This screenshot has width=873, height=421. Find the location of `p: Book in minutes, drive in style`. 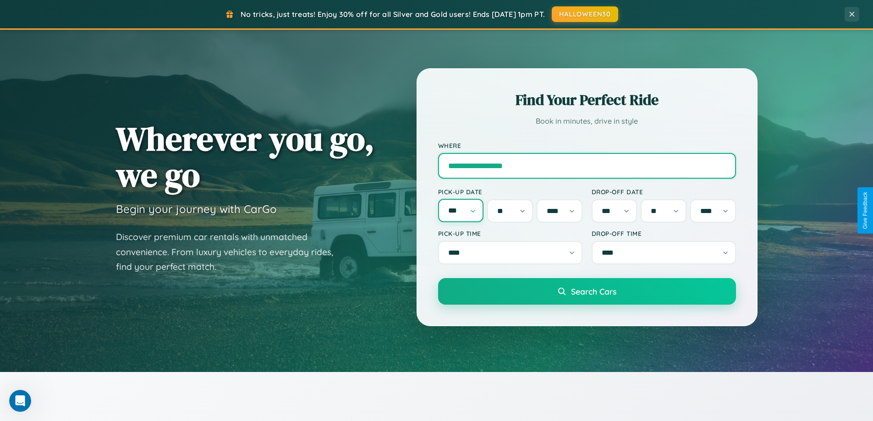

p: Book in minutes, drive in style is located at coordinates (587, 121).